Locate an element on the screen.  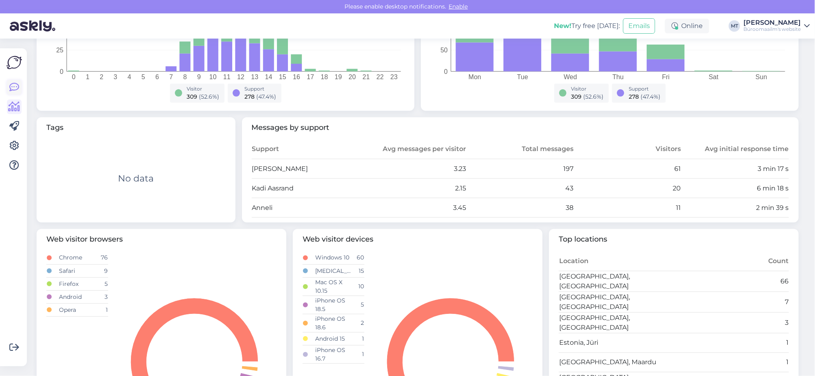
td: 38 is located at coordinates (520, 208).